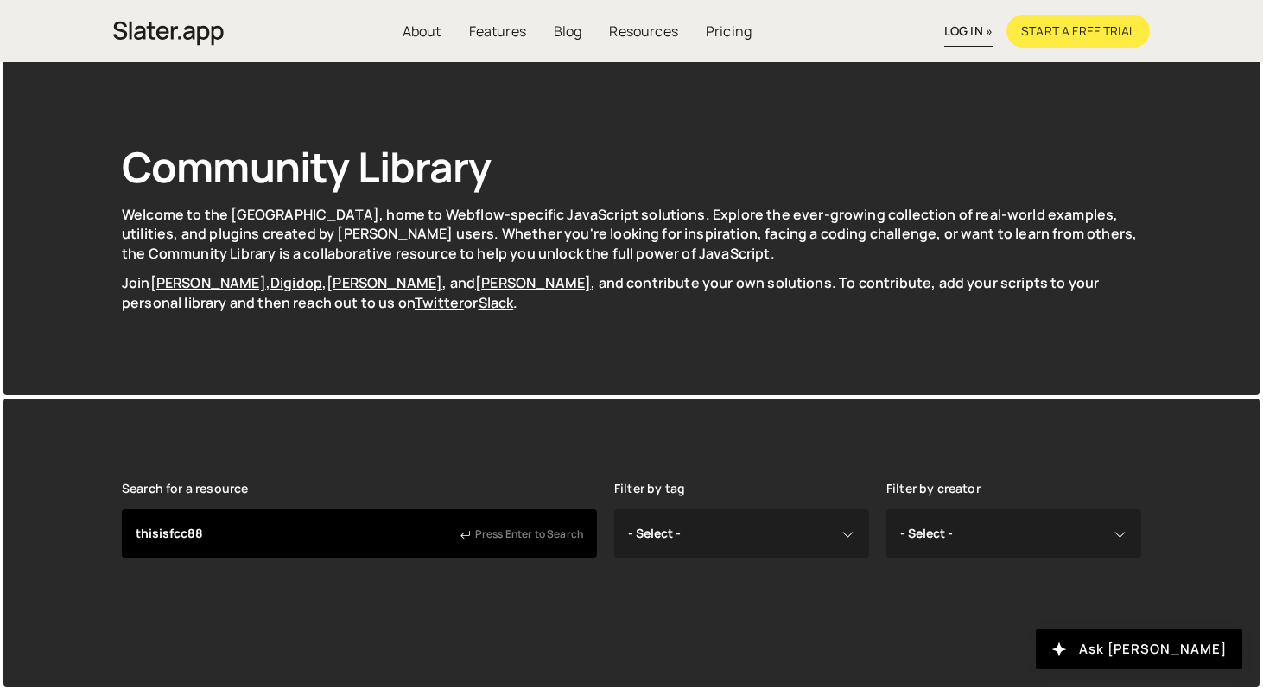 The height and width of the screenshot is (690, 1263). I want to click on span: Press Enter to Search, so click(529, 533).